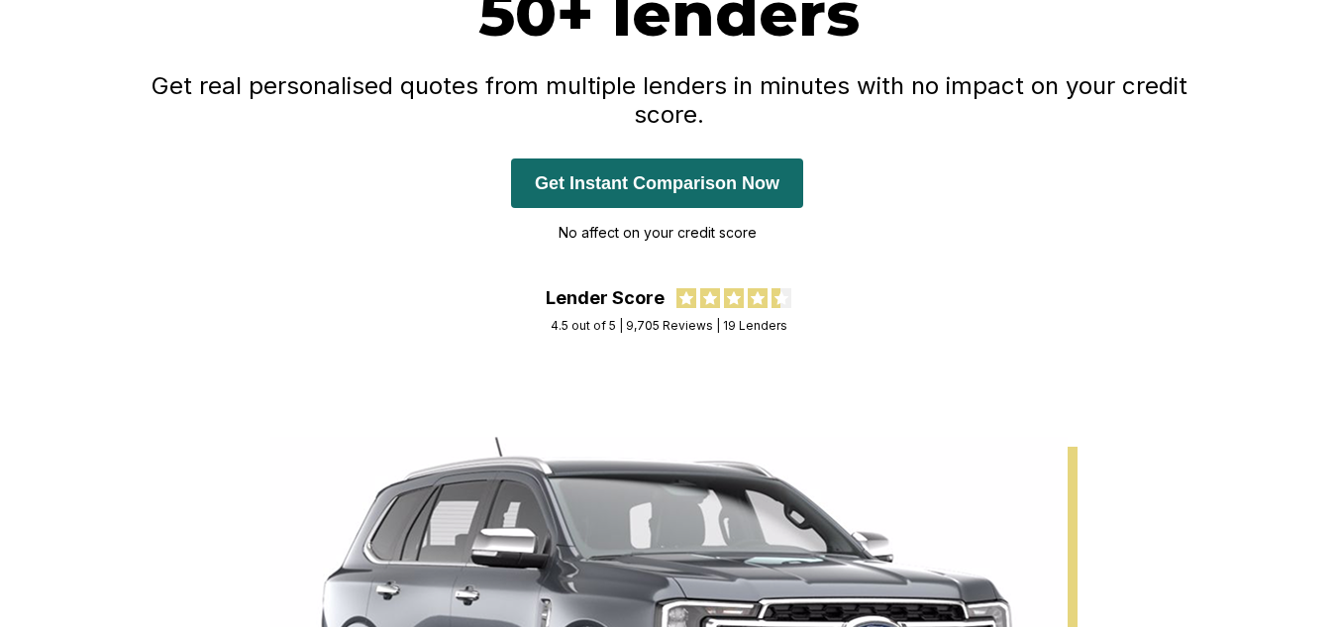  What do you see at coordinates (657, 182) in the screenshot?
I see `a: Get Instant Comparison Now` at bounding box center [657, 182].